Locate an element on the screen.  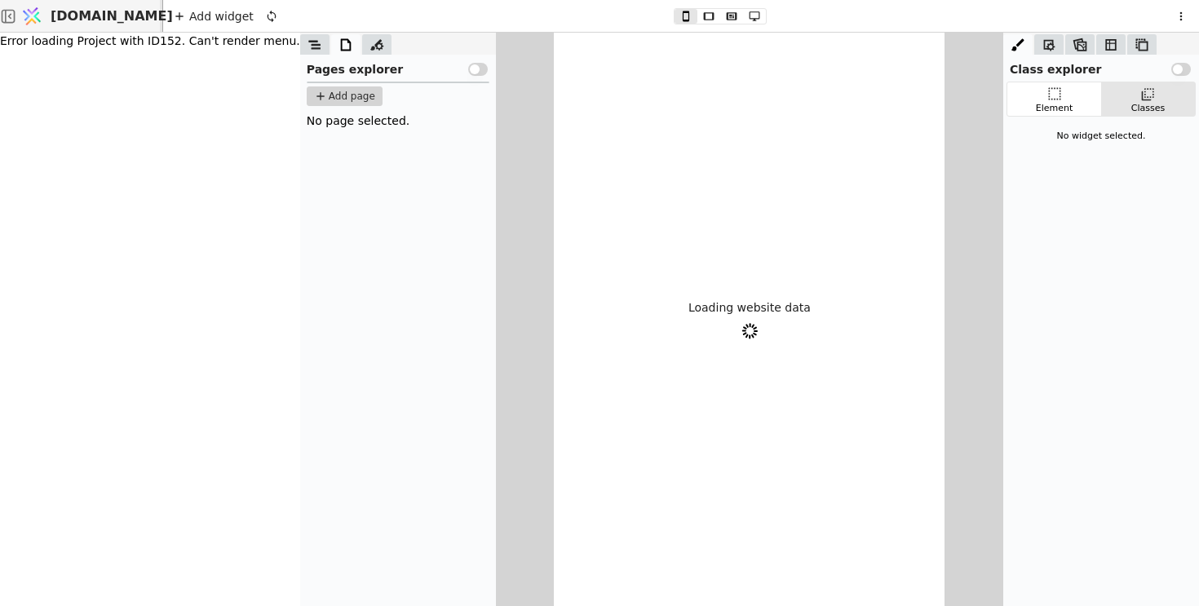
div: Pages explorer is located at coordinates (398, 66).